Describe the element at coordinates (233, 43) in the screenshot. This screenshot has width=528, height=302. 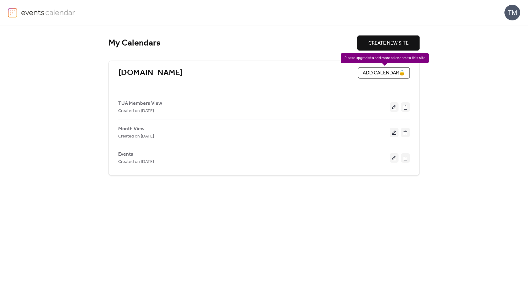
I see `div: My Calendars` at that location.